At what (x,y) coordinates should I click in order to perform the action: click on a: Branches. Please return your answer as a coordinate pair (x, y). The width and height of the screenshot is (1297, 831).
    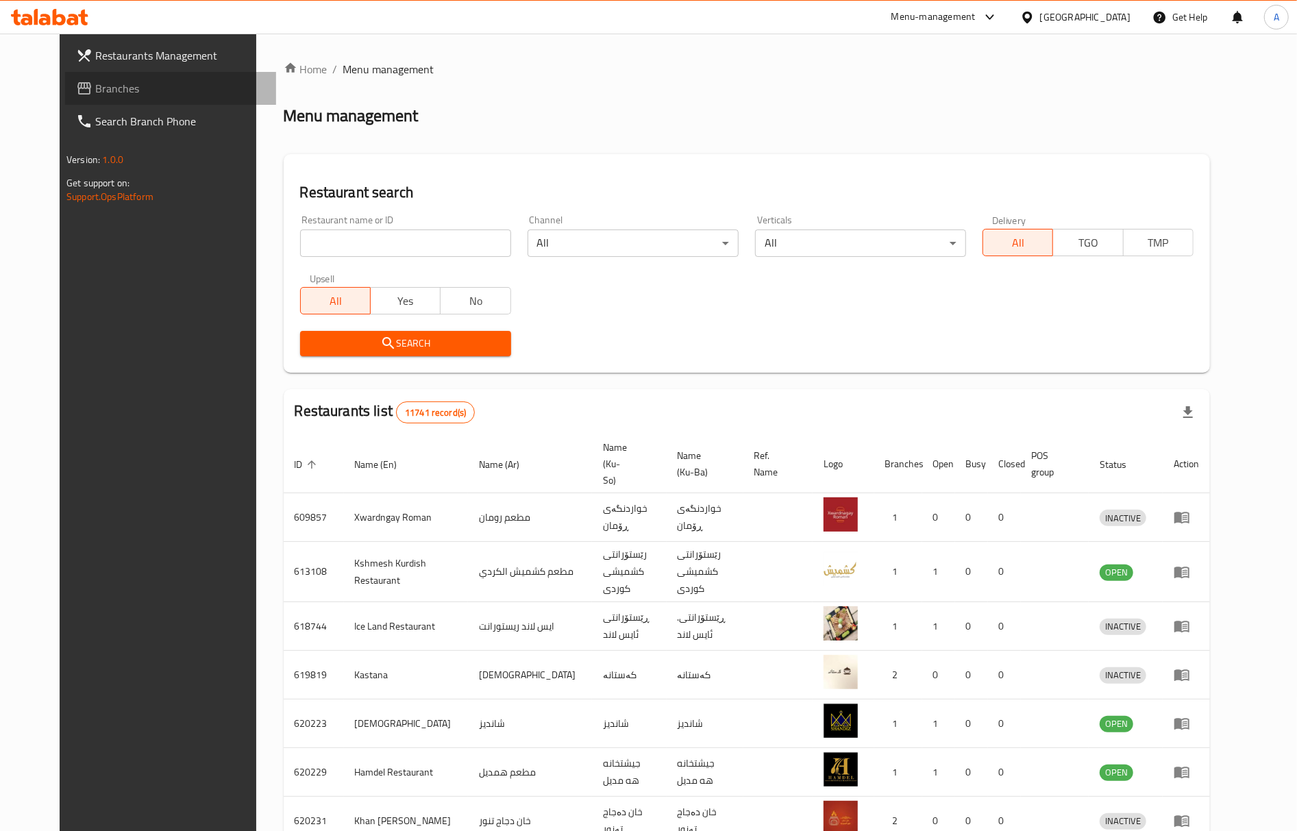
    Looking at the image, I should click on (171, 88).